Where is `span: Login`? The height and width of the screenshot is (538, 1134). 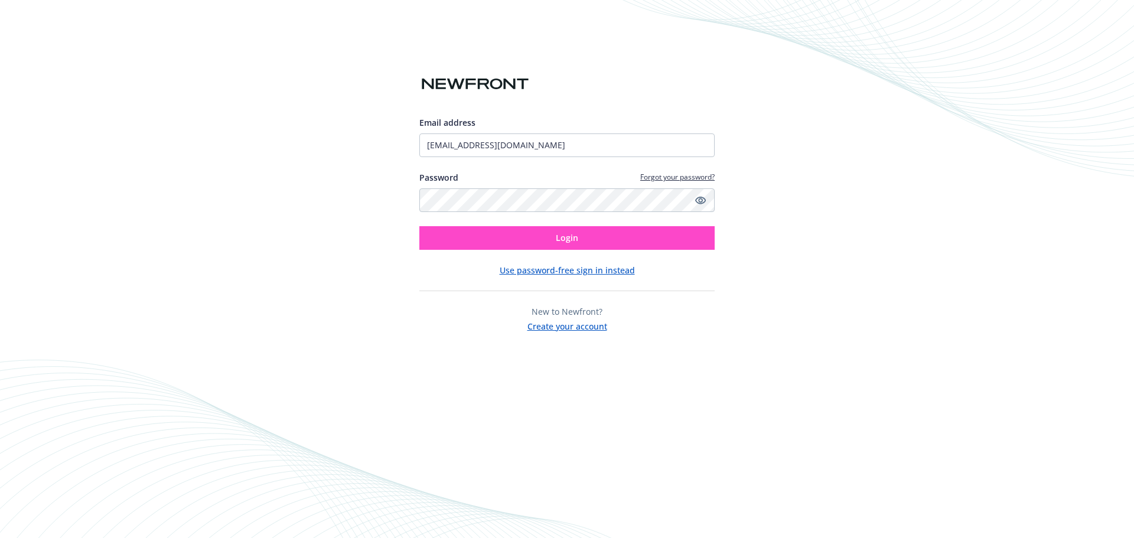
span: Login is located at coordinates (567, 237).